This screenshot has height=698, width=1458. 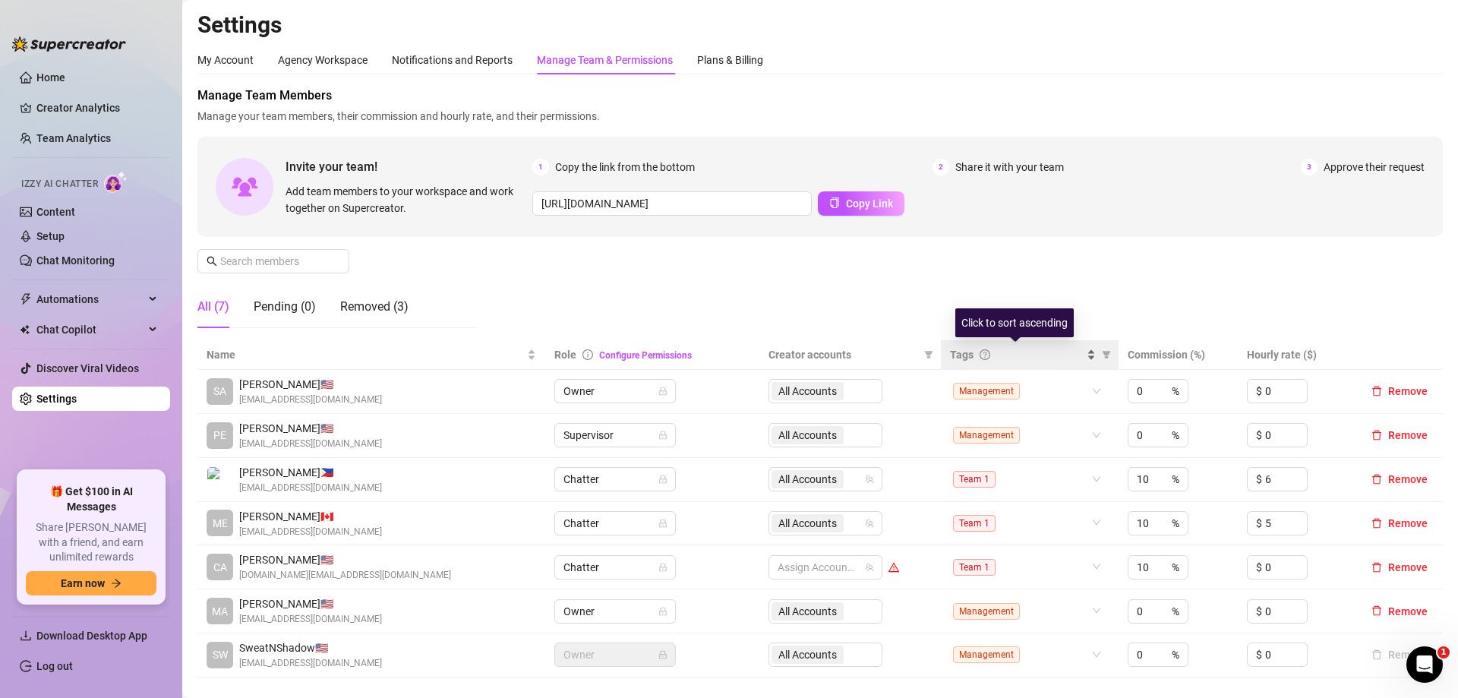 I want to click on a: Creator Analytics, so click(x=97, y=108).